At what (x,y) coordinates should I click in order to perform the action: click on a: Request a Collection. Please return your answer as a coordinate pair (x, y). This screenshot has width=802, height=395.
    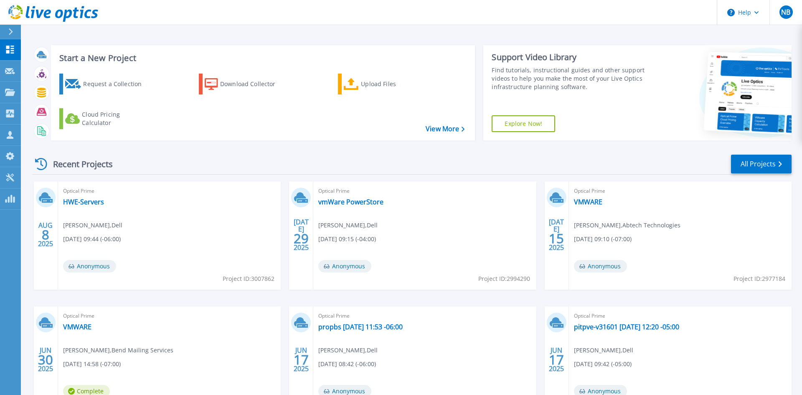
    Looking at the image, I should click on (106, 84).